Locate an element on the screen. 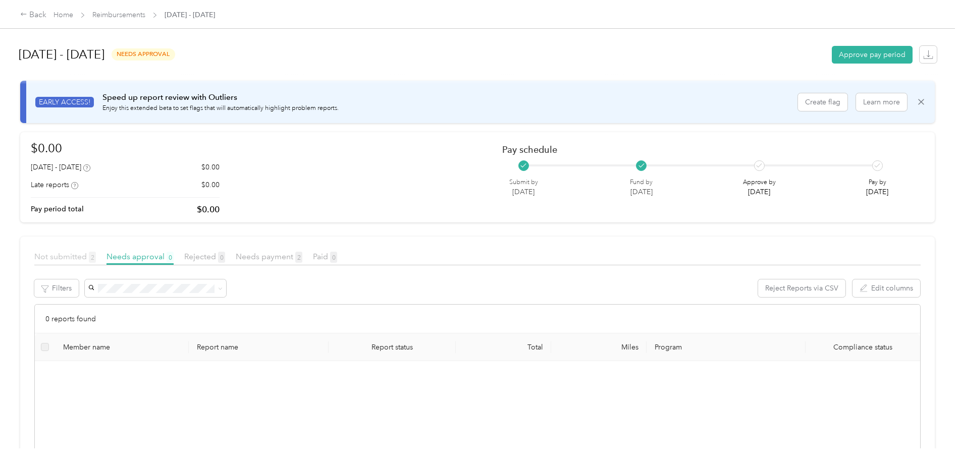 This screenshot has height=466, width=960. h1: $0.00 is located at coordinates (125, 148).